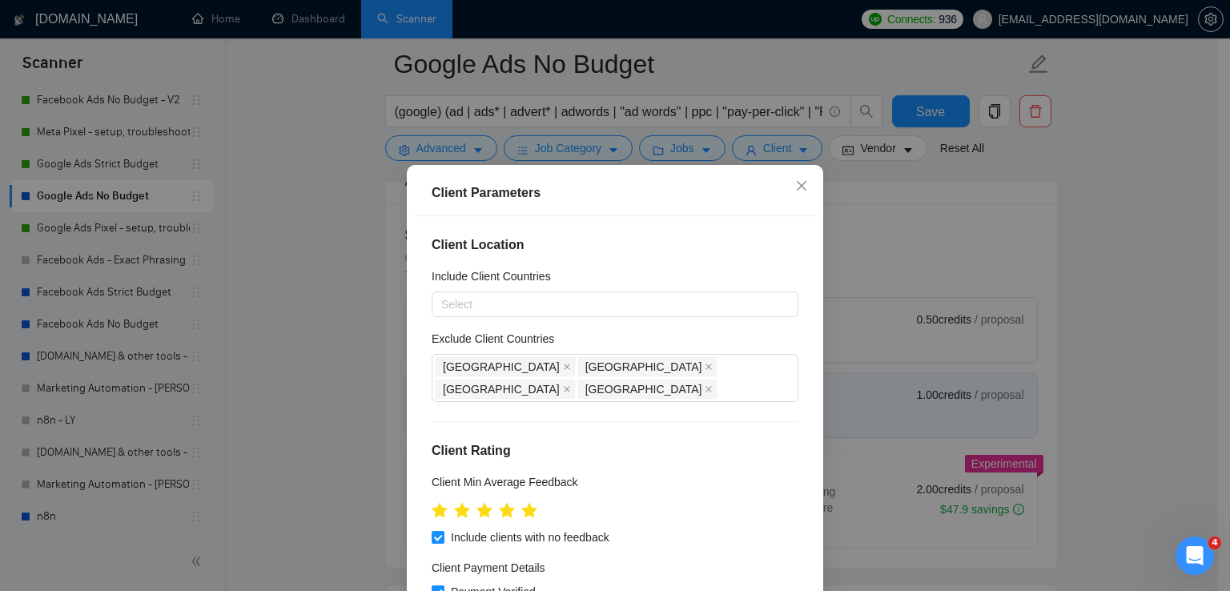  Describe the element at coordinates (505, 367) in the screenshot. I see `span: India` at that location.